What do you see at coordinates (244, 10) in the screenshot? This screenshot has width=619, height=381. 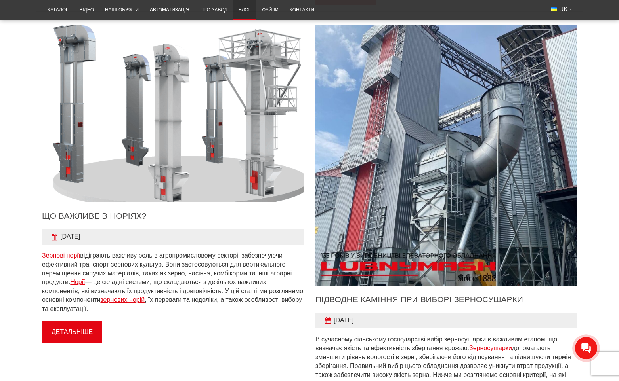 I see `a: Блог` at bounding box center [244, 10].